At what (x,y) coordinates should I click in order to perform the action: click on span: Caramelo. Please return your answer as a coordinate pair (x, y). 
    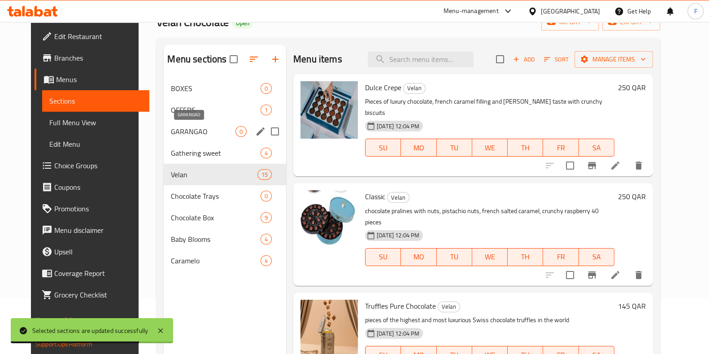
    Looking at the image, I should click on (216, 260).